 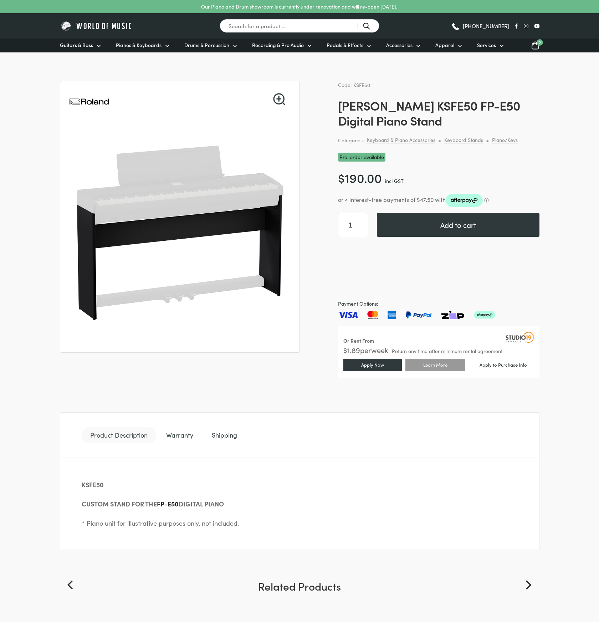 I want to click on input: Search for a product ..., so click(x=300, y=26).